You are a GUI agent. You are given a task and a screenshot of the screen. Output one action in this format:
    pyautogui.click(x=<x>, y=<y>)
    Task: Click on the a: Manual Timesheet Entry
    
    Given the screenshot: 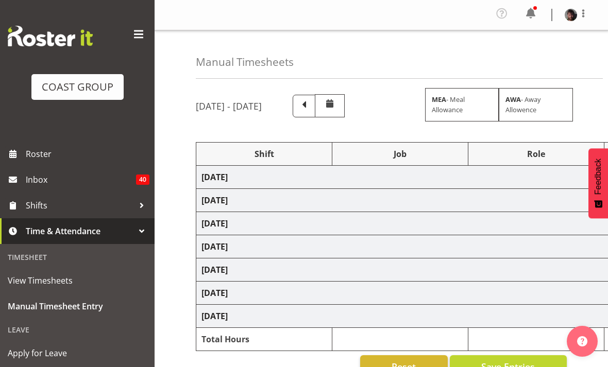 What is the action you would take?
    pyautogui.click(x=77, y=307)
    